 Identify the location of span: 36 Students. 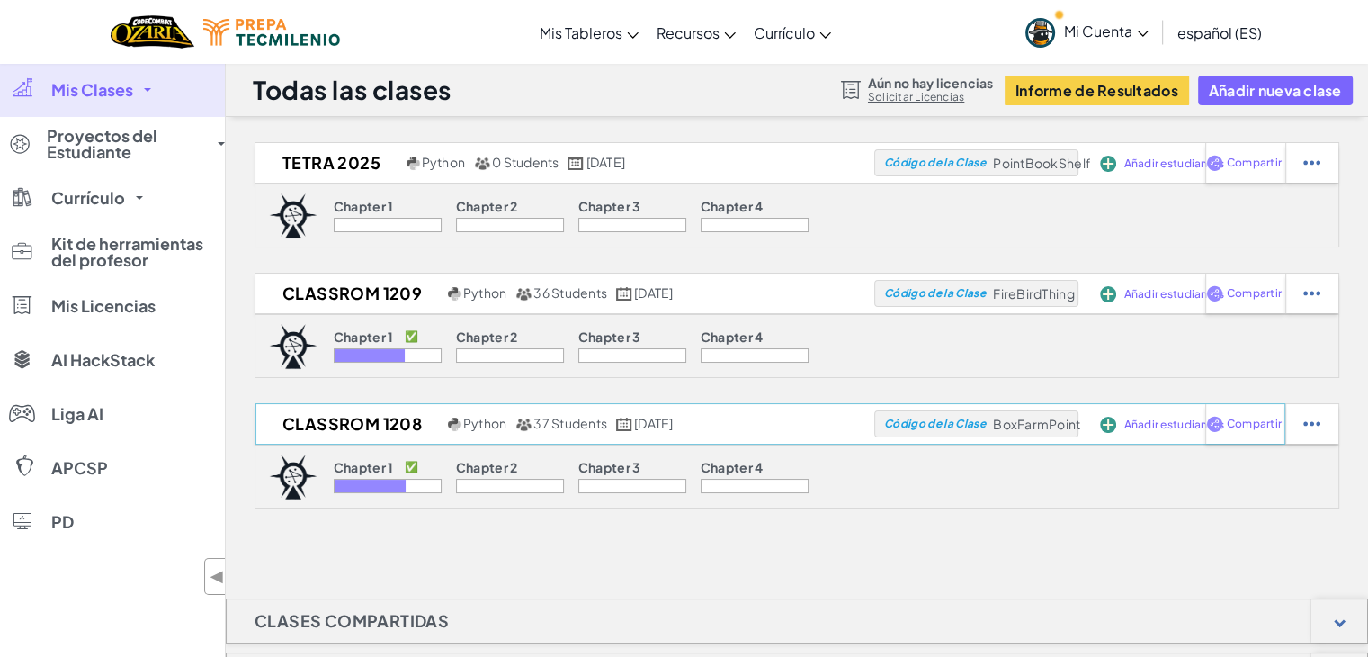
(570, 292).